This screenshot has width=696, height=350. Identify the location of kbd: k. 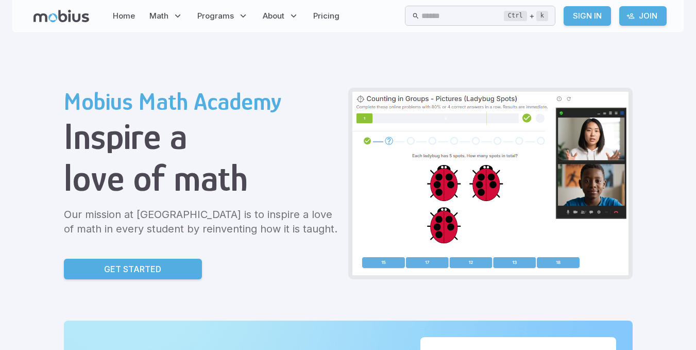
(542, 16).